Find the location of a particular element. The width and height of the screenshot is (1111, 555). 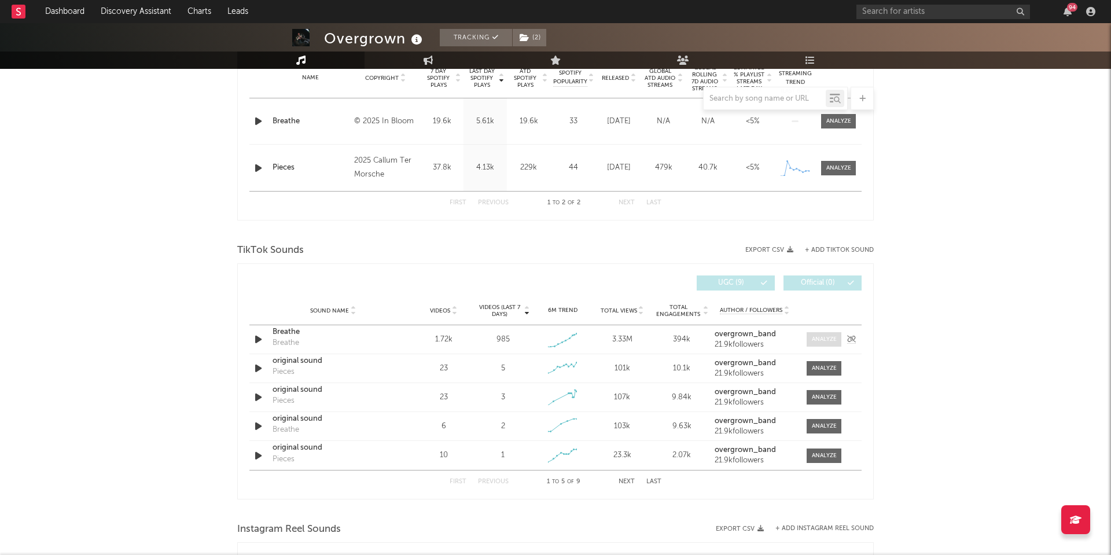

div: 5.61k is located at coordinates (485, 122).